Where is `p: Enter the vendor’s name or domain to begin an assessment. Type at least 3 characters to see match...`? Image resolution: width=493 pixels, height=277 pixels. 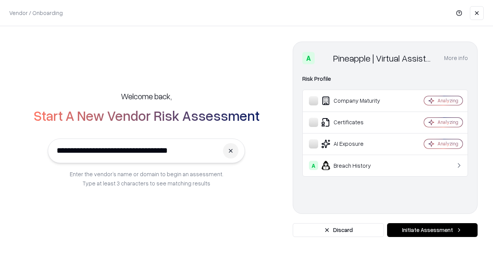
p: Enter the vendor’s name or domain to begin an assessment. Type at least 3 characters to see match... is located at coordinates (146, 179).